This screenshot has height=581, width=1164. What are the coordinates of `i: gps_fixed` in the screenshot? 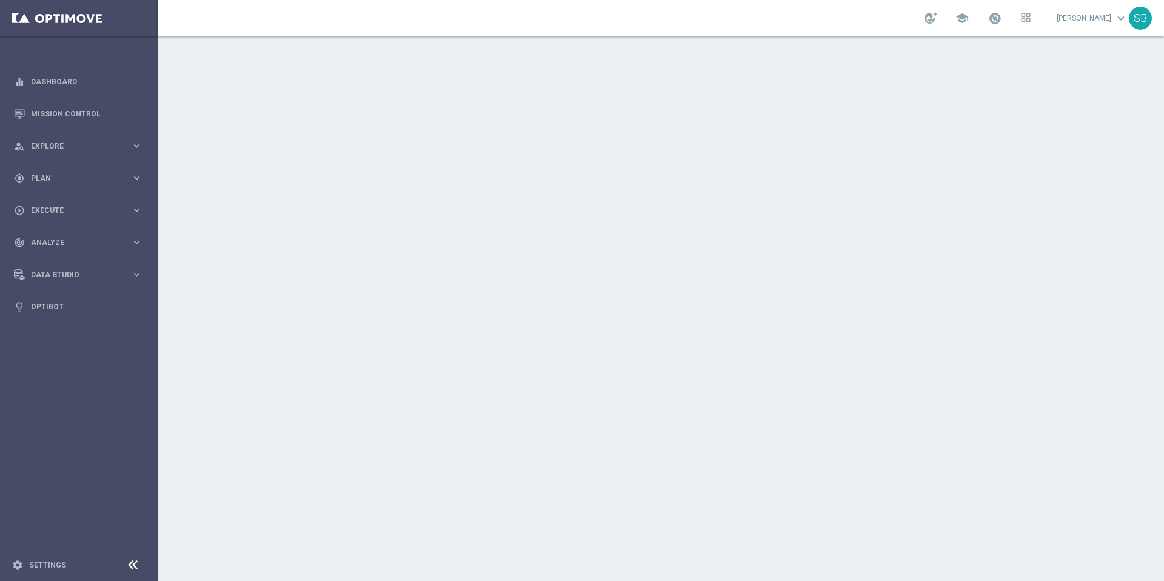 It's located at (19, 178).